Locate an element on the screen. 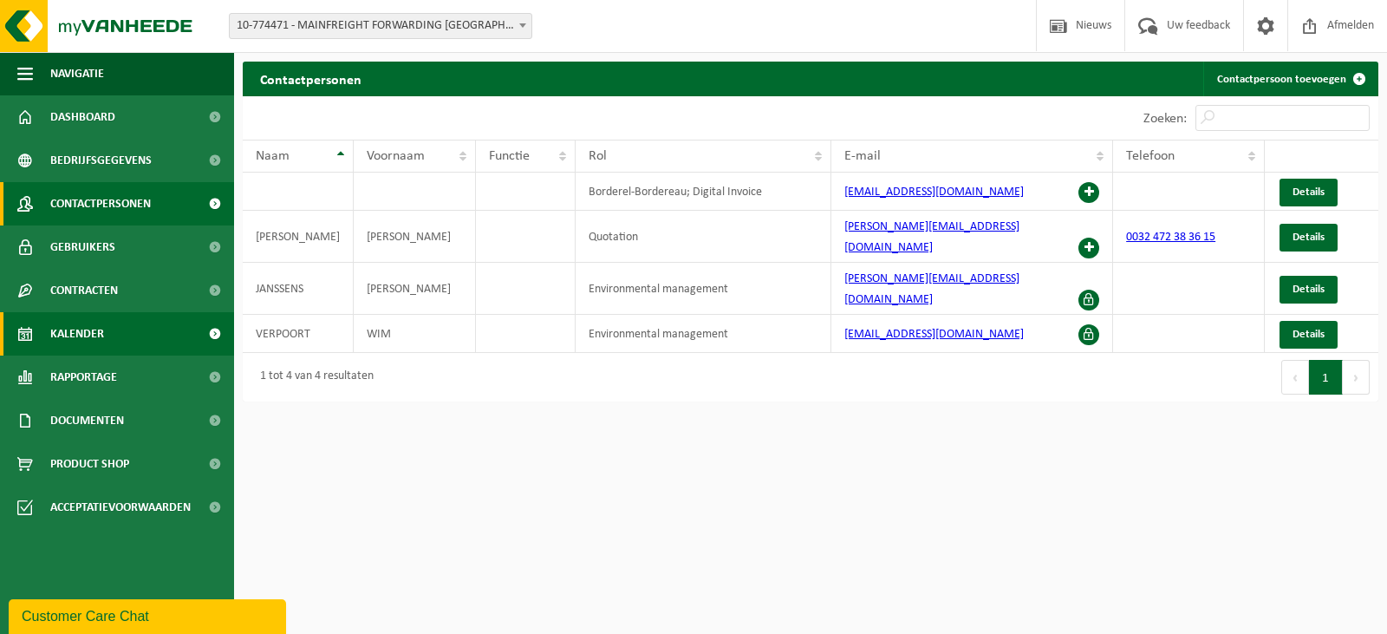 The width and height of the screenshot is (1387, 634). td: Quotation is located at coordinates (703, 237).